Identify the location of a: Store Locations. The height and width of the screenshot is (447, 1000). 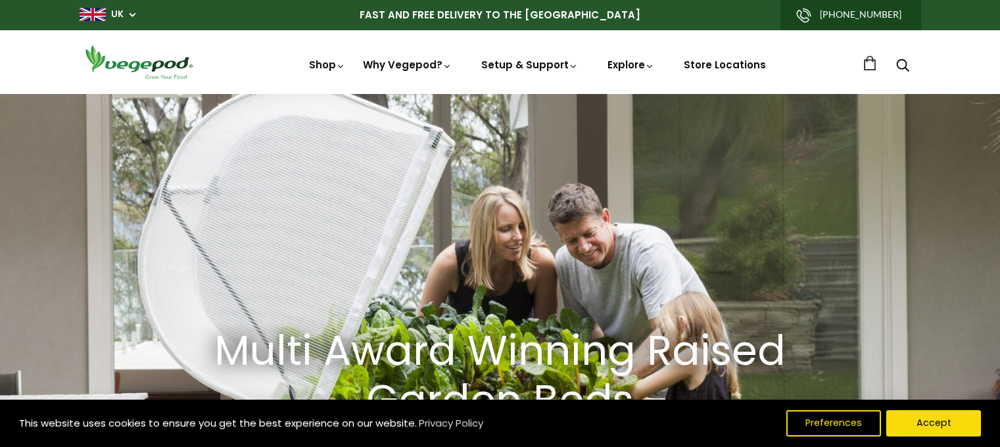
(725, 64).